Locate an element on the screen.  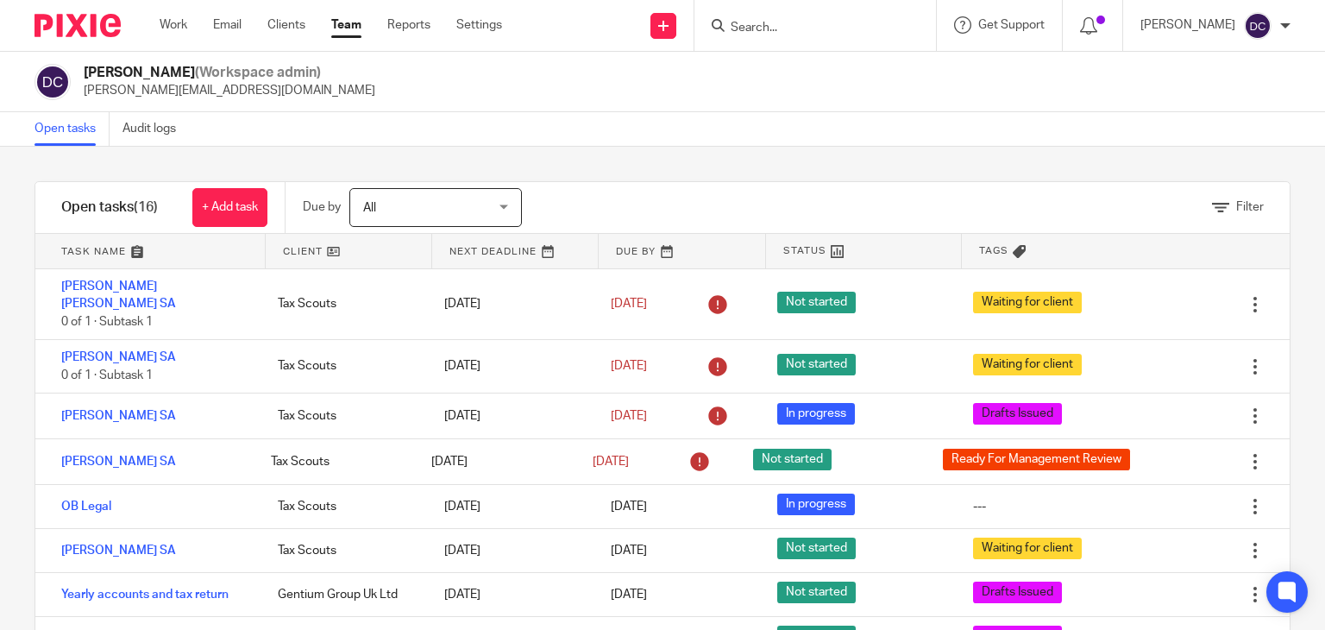
p: Due by is located at coordinates (322, 207).